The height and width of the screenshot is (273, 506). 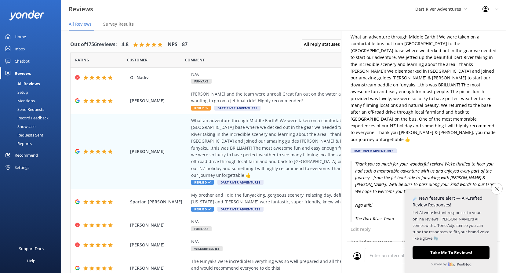 What do you see at coordinates (22, 61) in the screenshot?
I see `div: Chatbot` at bounding box center [22, 61].